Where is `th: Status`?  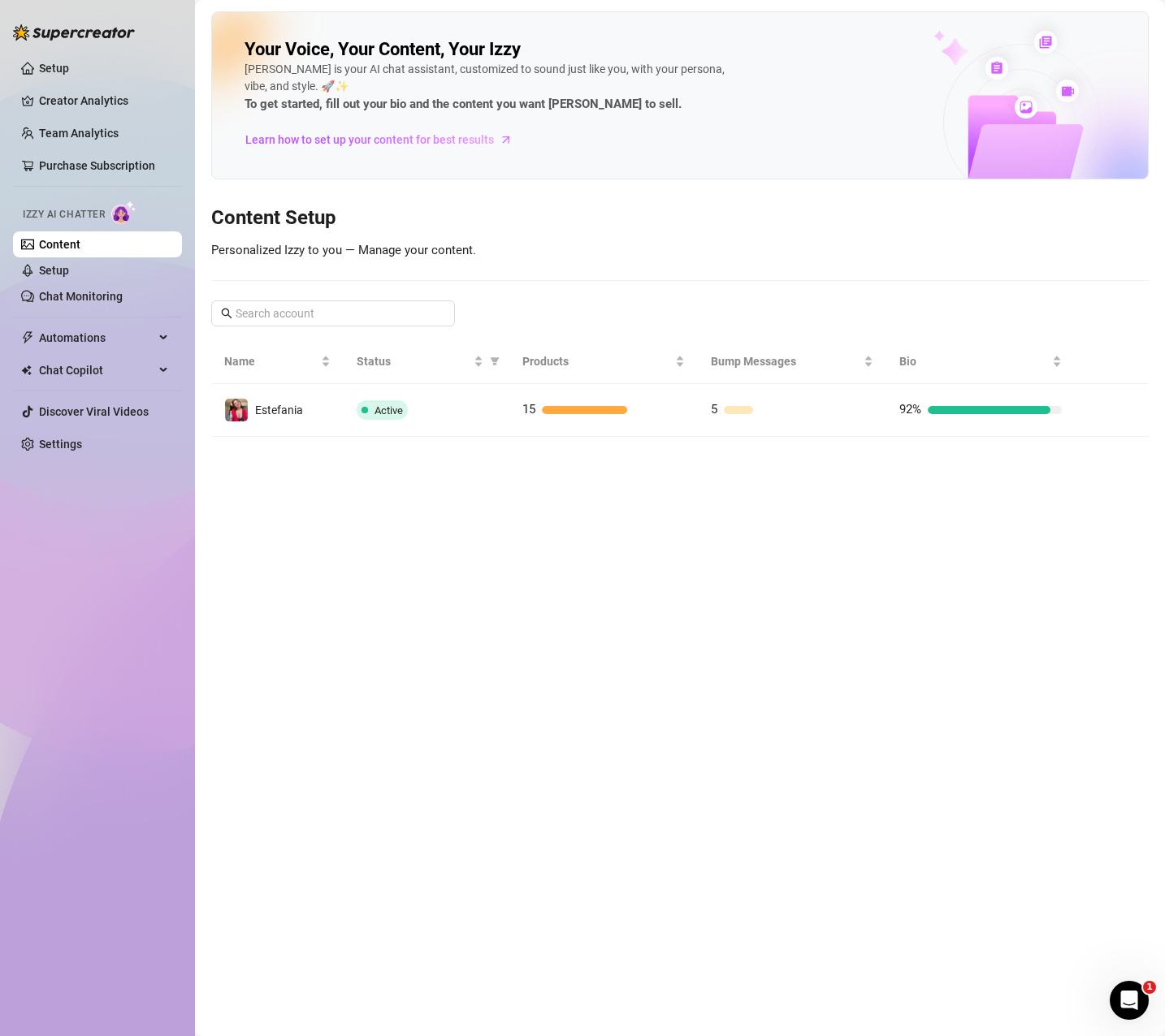 th: Status is located at coordinates (426, 361).